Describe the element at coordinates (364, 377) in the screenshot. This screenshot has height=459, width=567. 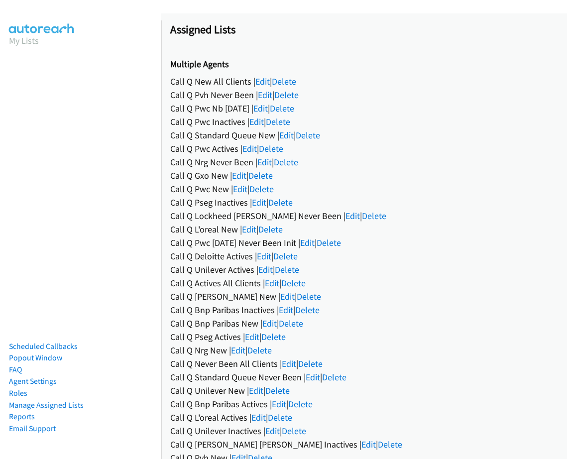
I see `div: Call Q Standard Queue Never Been | |` at that location.